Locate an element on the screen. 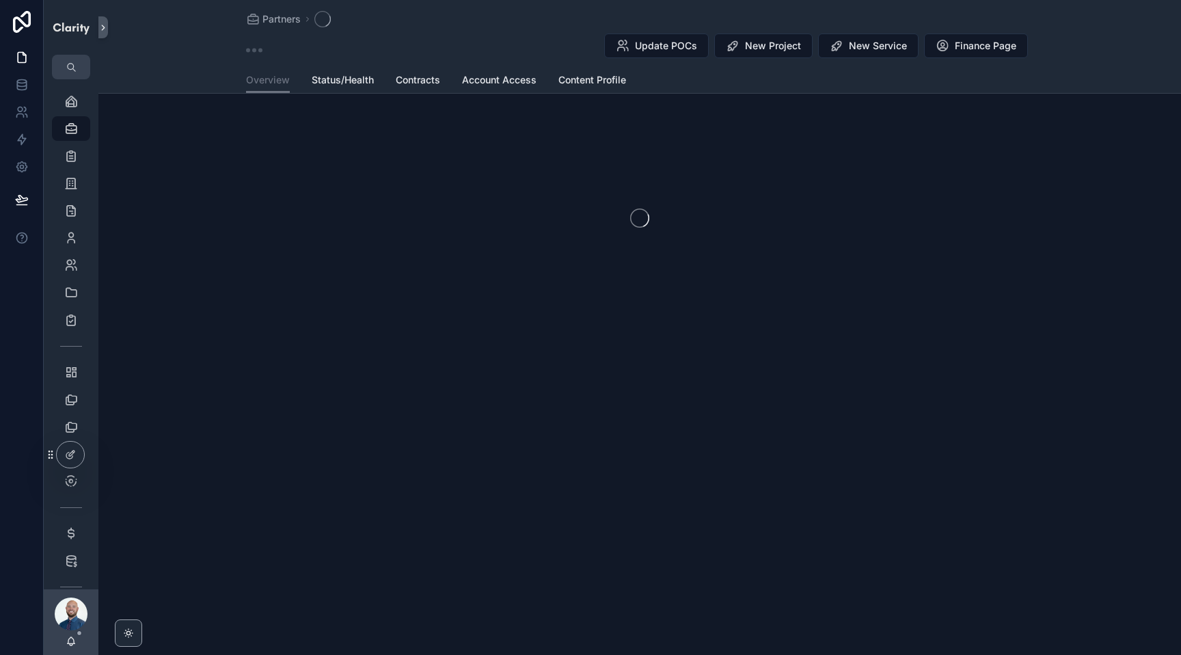  span: Account Access is located at coordinates (499, 80).